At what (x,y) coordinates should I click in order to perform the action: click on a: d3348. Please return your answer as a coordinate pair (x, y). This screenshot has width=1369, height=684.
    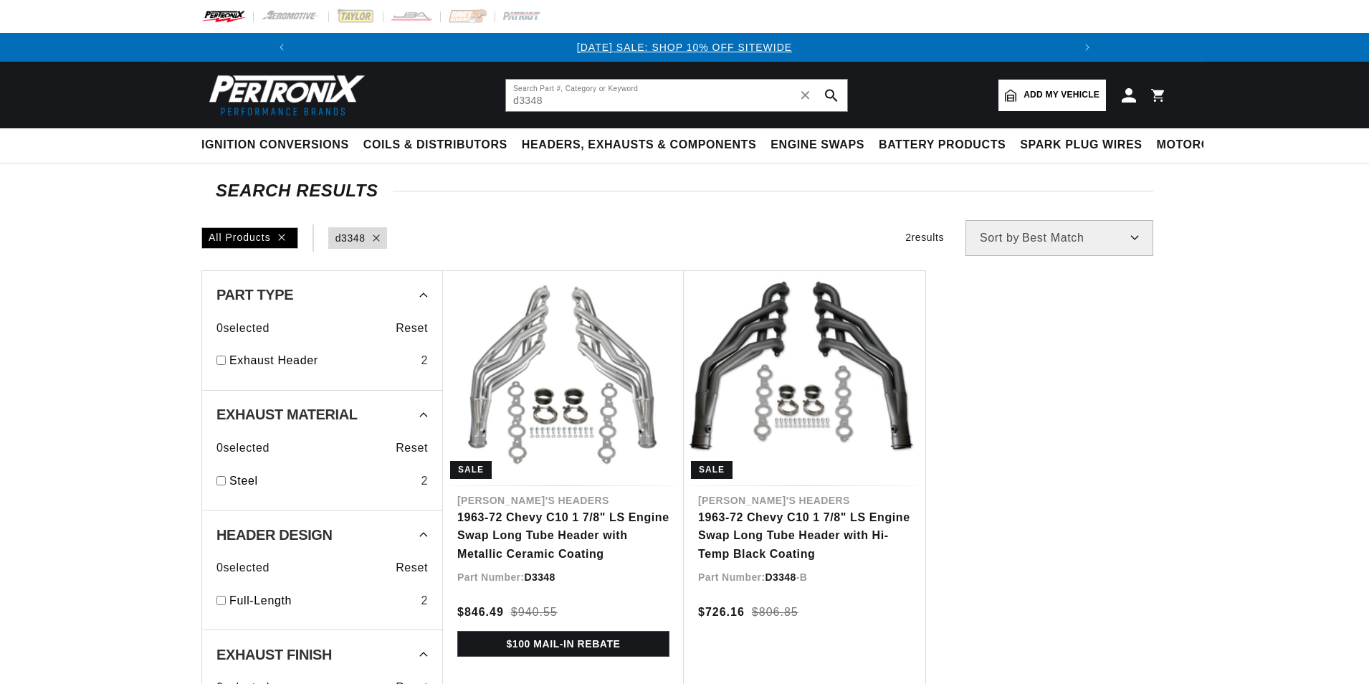
    Looking at the image, I should click on (351, 238).